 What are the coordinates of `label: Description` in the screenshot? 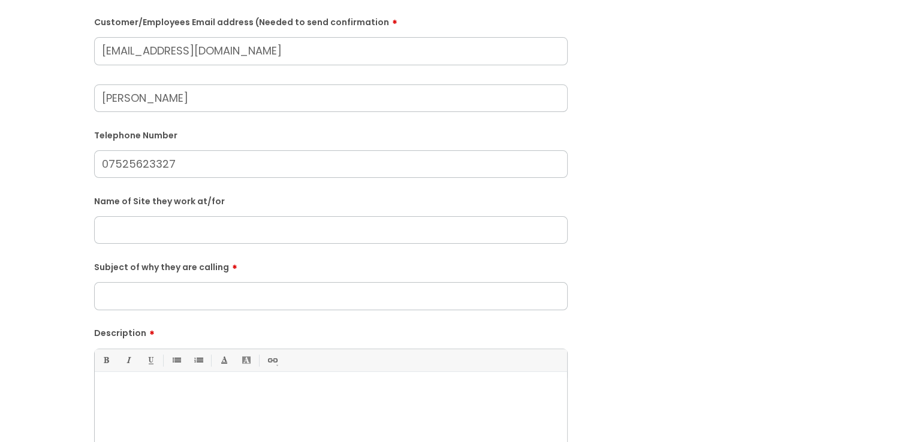 It's located at (331, 331).